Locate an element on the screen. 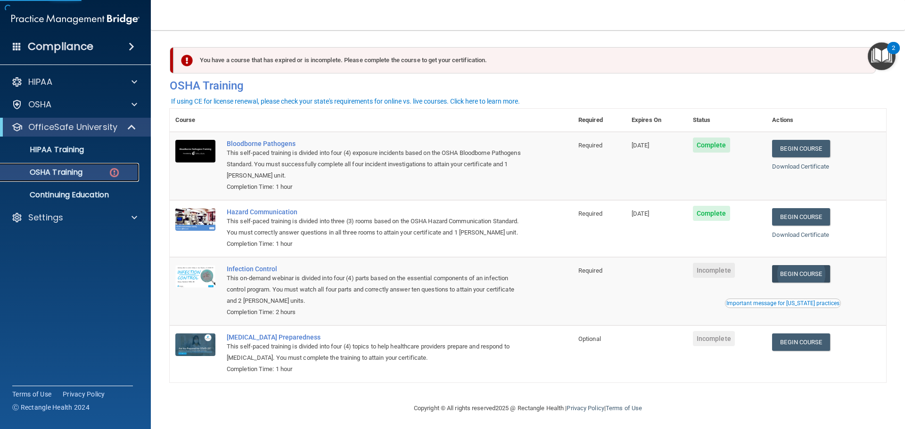  th: Status is located at coordinates (727, 120).